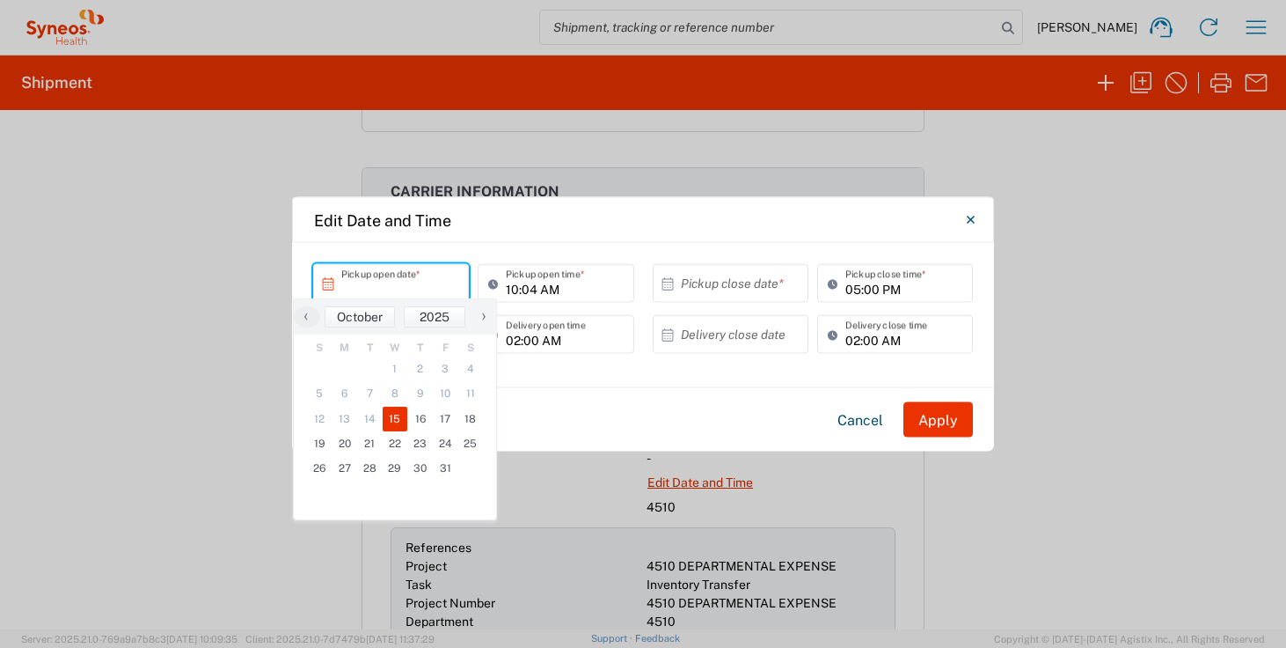 The height and width of the screenshot is (648, 1286). What do you see at coordinates (345, 419) in the screenshot?
I see `span: 13` at bounding box center [345, 419].